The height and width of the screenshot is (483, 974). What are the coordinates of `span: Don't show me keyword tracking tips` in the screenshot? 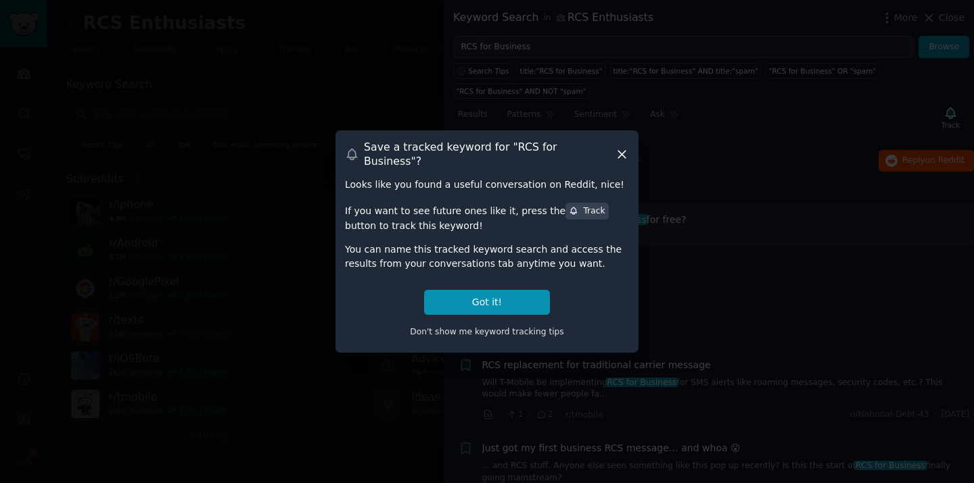 It's located at (487, 332).